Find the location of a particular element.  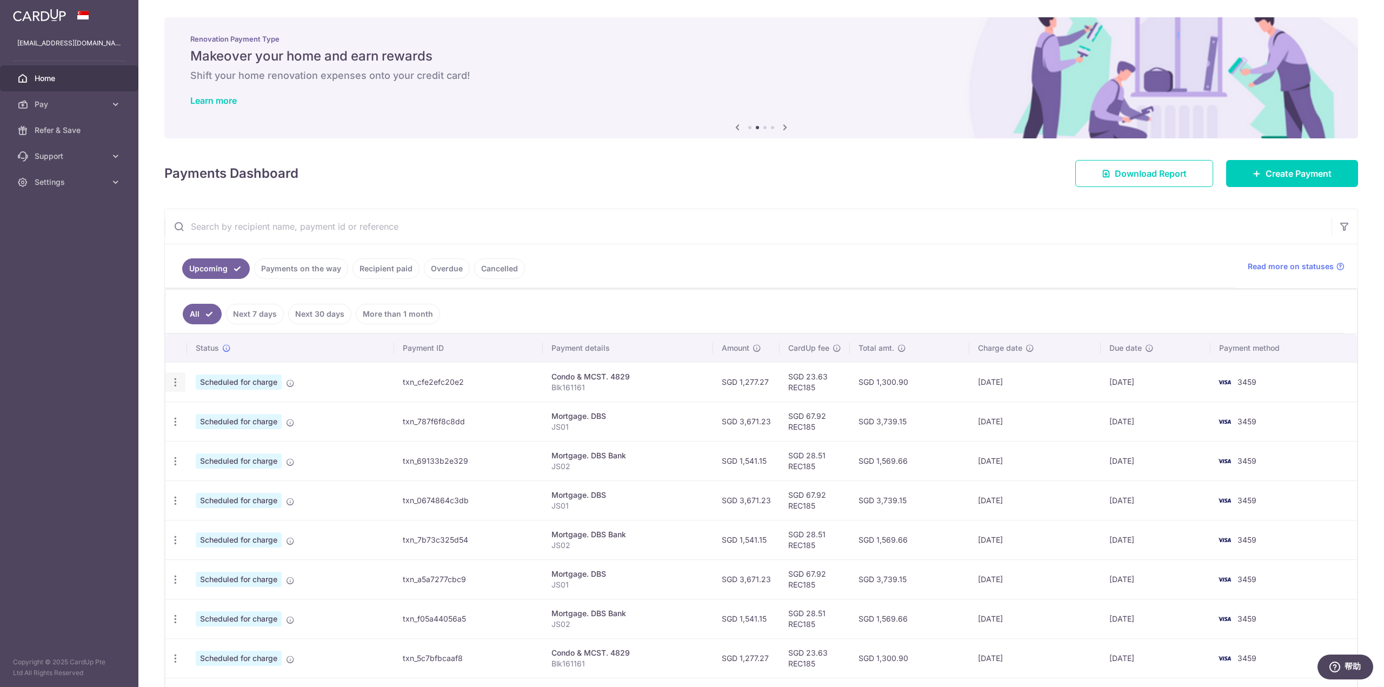

span: Create Payment is located at coordinates (1298, 173).